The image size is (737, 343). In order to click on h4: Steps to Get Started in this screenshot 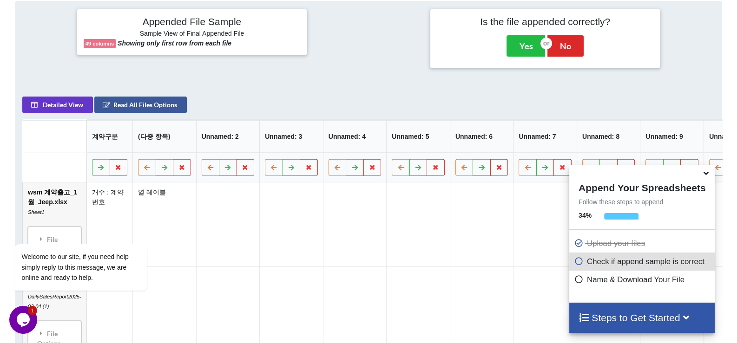, I will do `click(641, 318)`.